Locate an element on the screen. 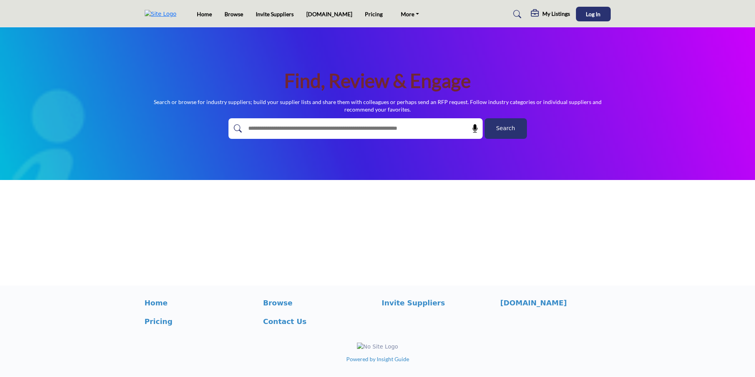  span: Search is located at coordinates (505, 128).